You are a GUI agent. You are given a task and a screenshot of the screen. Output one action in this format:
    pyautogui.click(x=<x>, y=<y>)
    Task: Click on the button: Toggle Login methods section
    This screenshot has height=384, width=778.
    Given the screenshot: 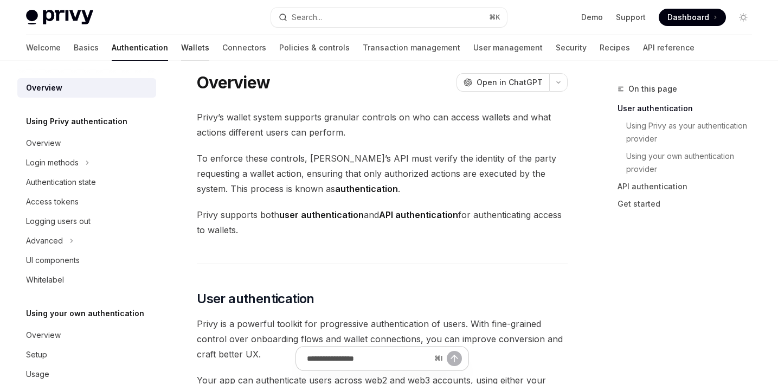 What is the action you would take?
    pyautogui.click(x=87, y=163)
    